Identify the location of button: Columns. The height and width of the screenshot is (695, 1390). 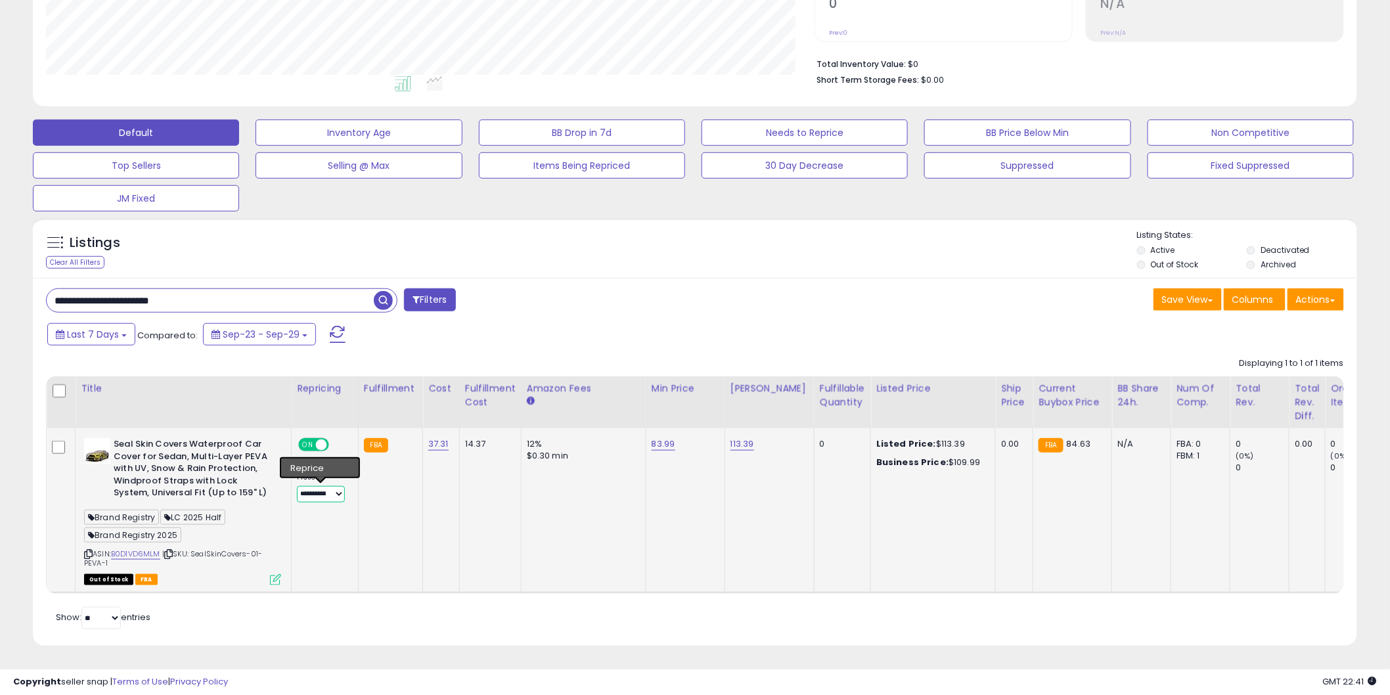
(1255, 300).